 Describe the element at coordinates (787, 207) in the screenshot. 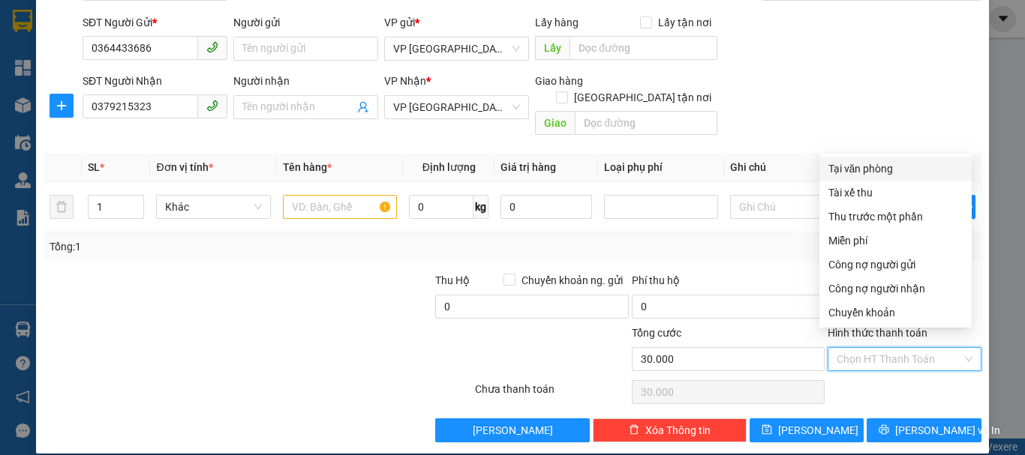

I see `input: Ghi Chú` at that location.